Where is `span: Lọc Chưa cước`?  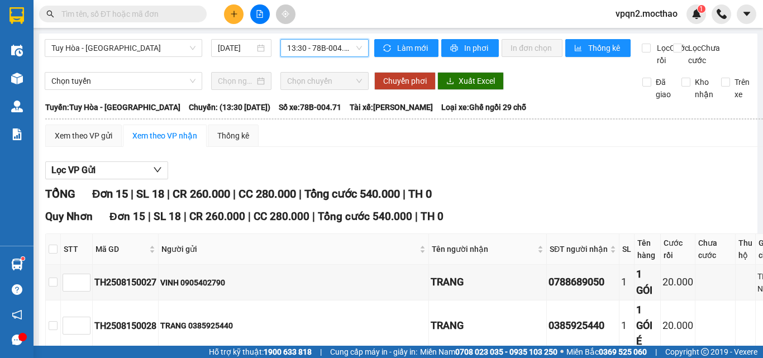
span: Lọc Chưa cước is located at coordinates (703, 54).